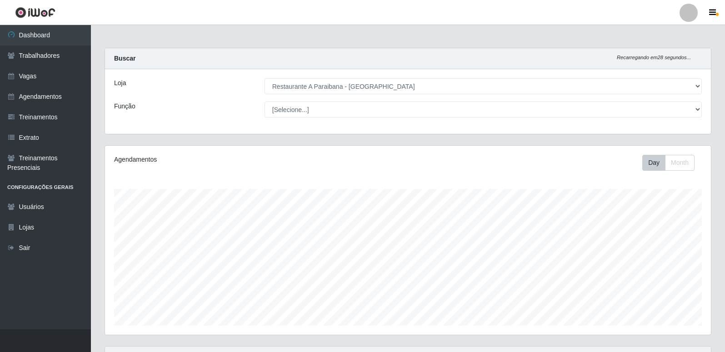 This screenshot has width=725, height=352. What do you see at coordinates (125, 58) in the screenshot?
I see `strong: Buscar` at bounding box center [125, 58].